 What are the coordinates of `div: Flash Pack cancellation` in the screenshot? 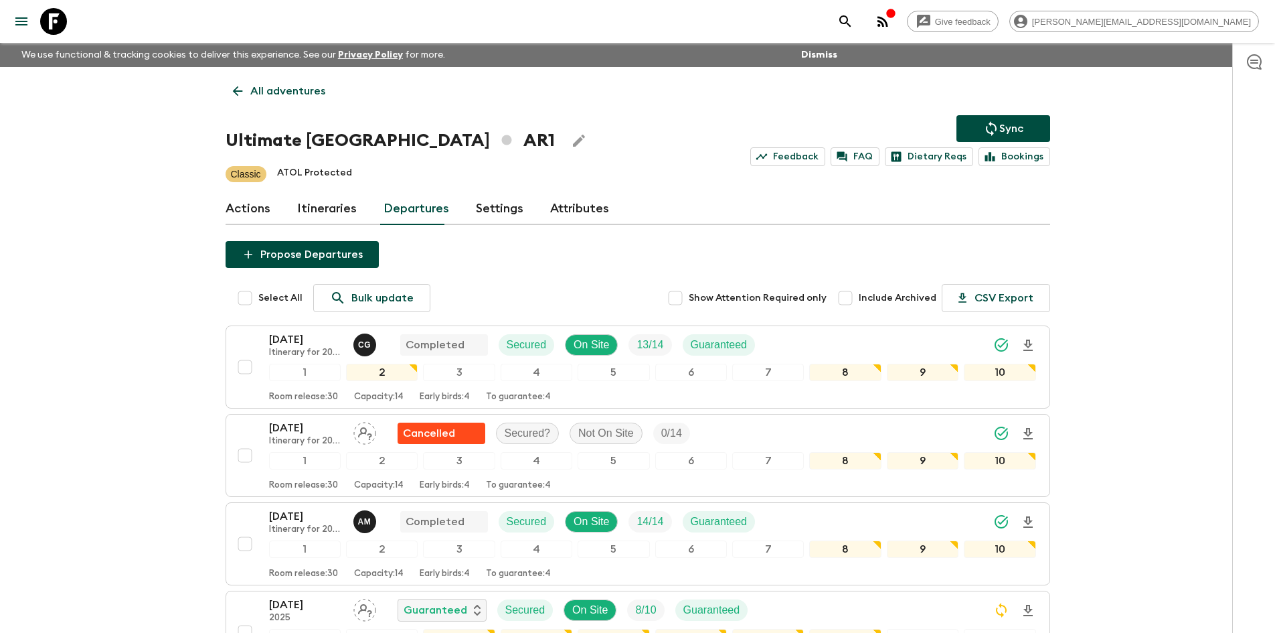 It's located at (441, 433).